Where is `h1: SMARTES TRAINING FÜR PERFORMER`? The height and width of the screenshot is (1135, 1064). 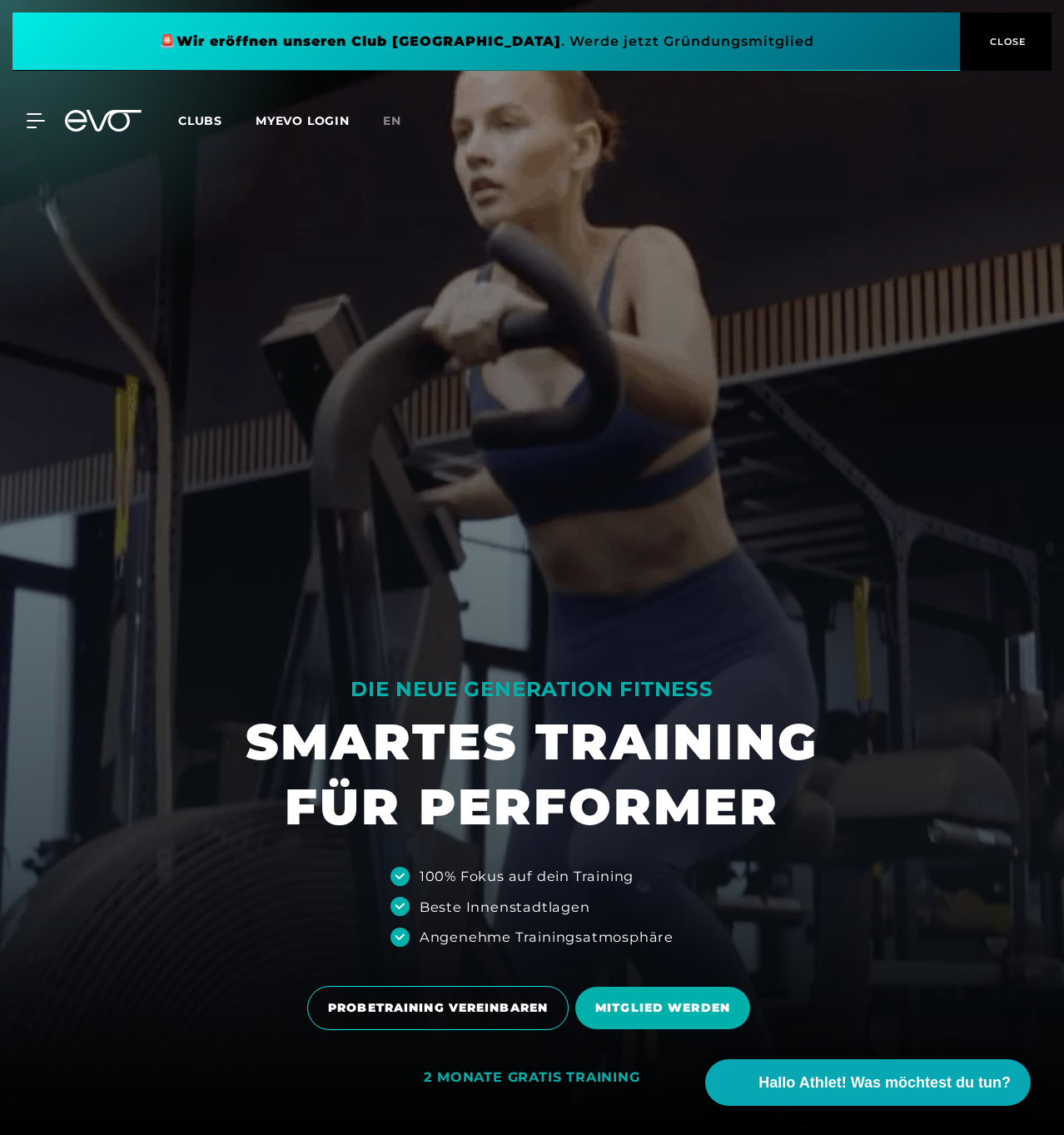
h1: SMARTES TRAINING FÜR PERFORMER is located at coordinates (532, 774).